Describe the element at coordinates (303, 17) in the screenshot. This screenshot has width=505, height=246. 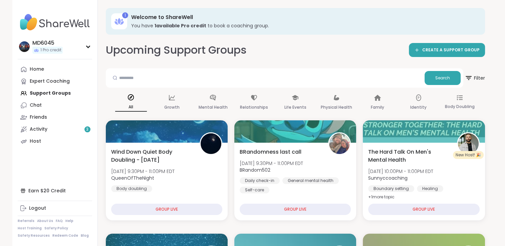
I see `h3: Welcome to ShareWell` at that location.